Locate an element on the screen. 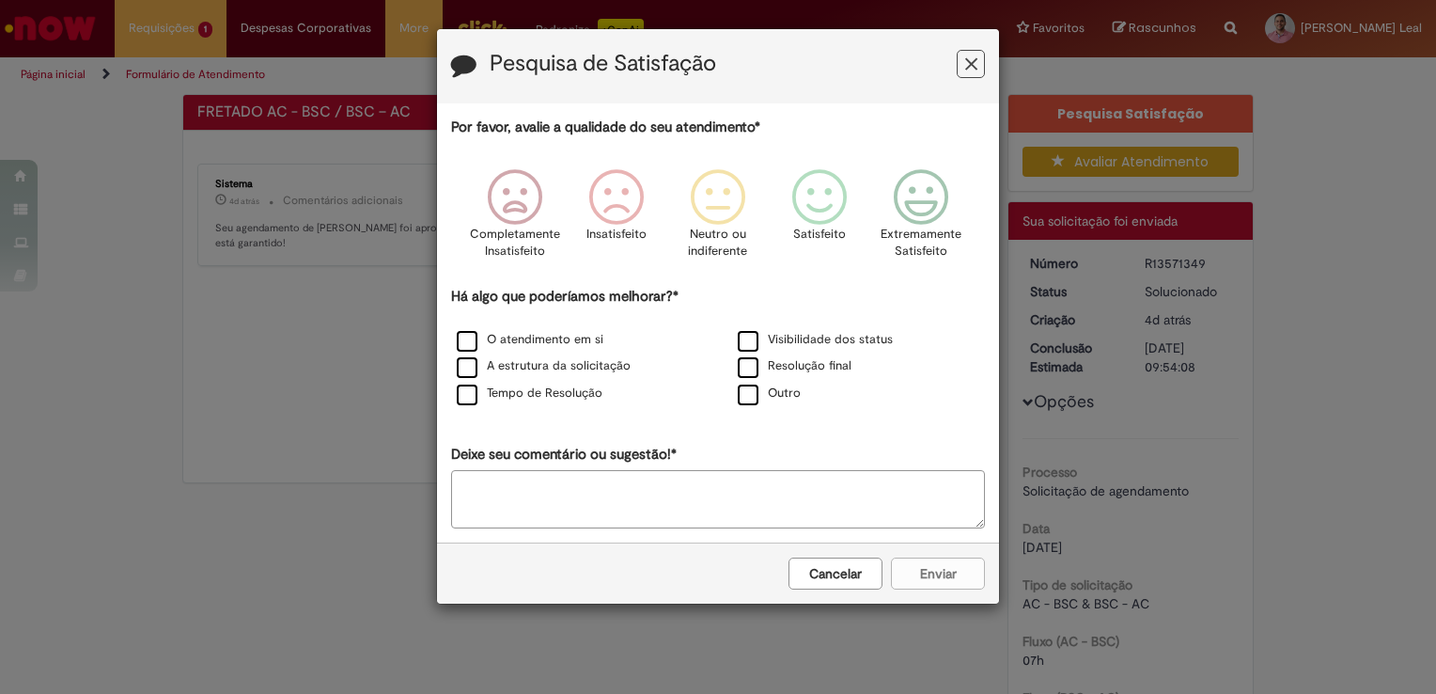 This screenshot has width=1436, height=694. label: A estrutura da solicitação is located at coordinates (543, 366).